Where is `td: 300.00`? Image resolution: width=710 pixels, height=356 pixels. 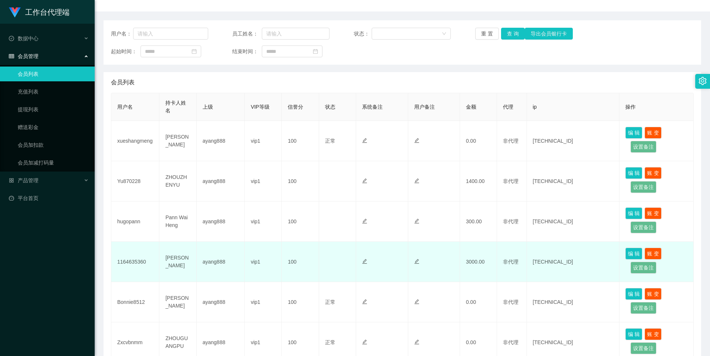
td: 300.00 is located at coordinates (479, 222).